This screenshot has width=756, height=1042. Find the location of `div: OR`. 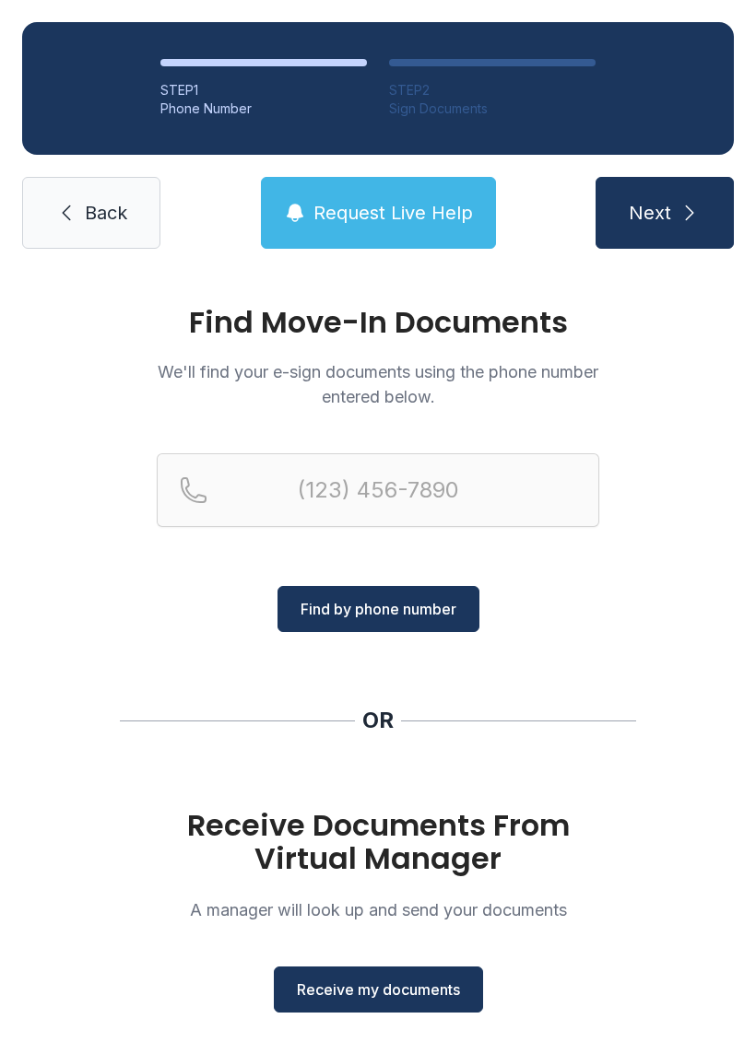

div: OR is located at coordinates (378, 721).